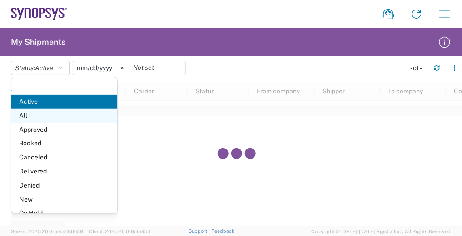 The height and width of the screenshot is (236, 462). Describe the element at coordinates (418, 68) in the screenshot. I see `div: - of -` at that location.